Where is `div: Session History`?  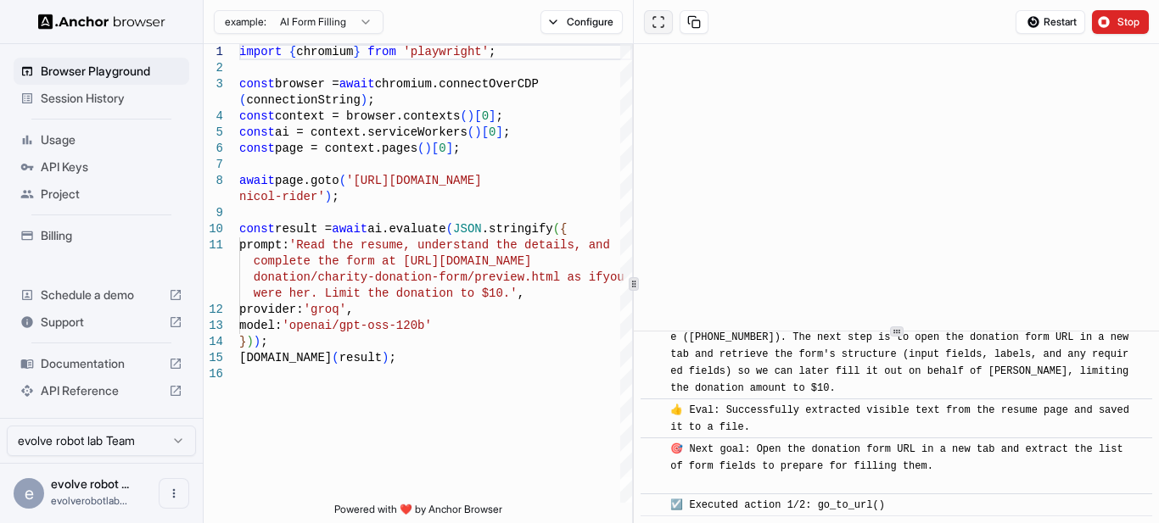
div: Session History is located at coordinates (101, 98).